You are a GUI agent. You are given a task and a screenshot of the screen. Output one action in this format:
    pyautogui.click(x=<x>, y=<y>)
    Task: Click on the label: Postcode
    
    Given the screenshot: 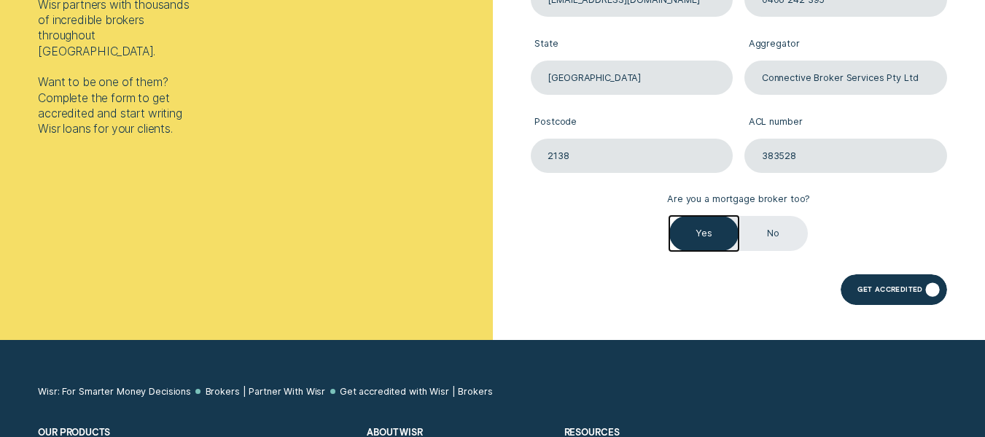 What is the action you would take?
    pyautogui.click(x=632, y=122)
    